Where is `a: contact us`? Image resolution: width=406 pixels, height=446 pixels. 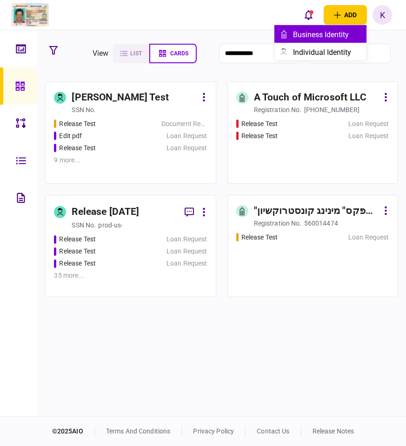
a: contact us is located at coordinates (273, 431).